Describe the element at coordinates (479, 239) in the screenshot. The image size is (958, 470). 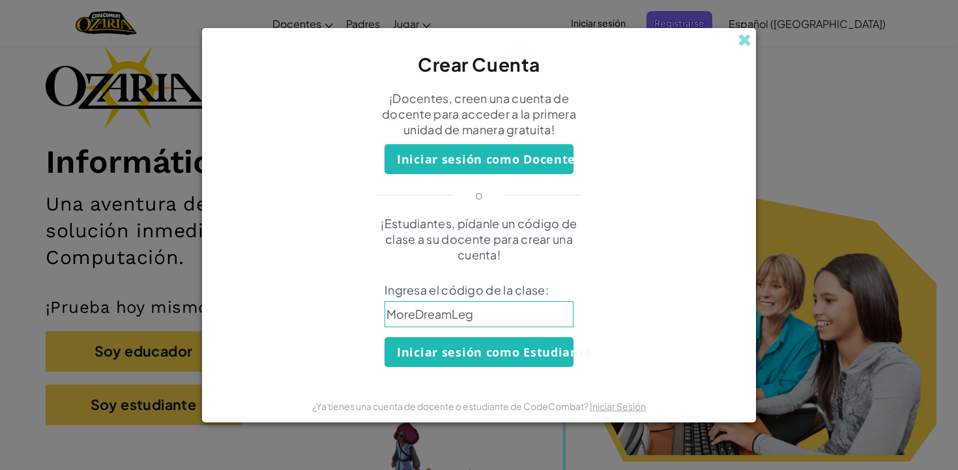
I see `p: ¡Estudiantes, pídanle un código de clase a su docente para crear una cuenta!` at that location.